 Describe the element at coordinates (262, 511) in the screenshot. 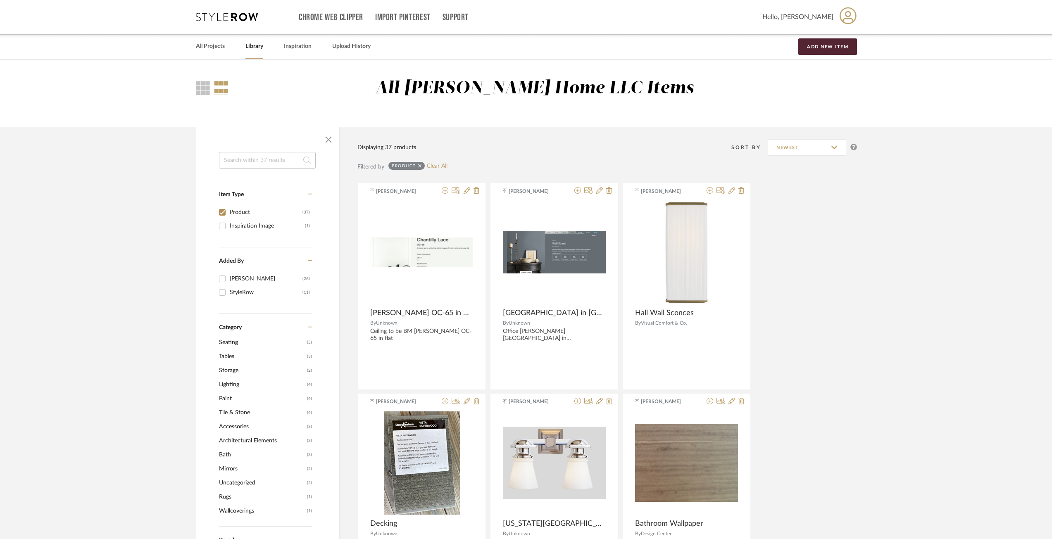

I see `span: Wallcoverings` at that location.